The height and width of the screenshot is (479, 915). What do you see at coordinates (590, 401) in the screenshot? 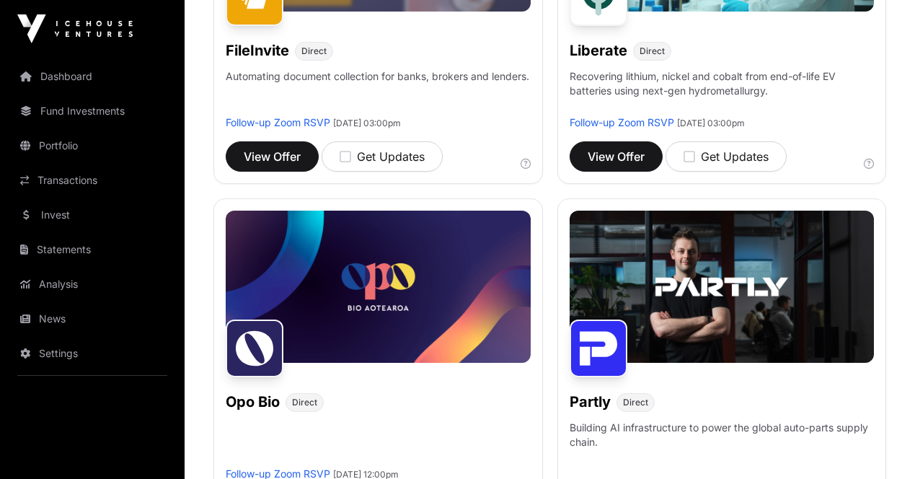
I see `h1: Partly` at bounding box center [590, 401].